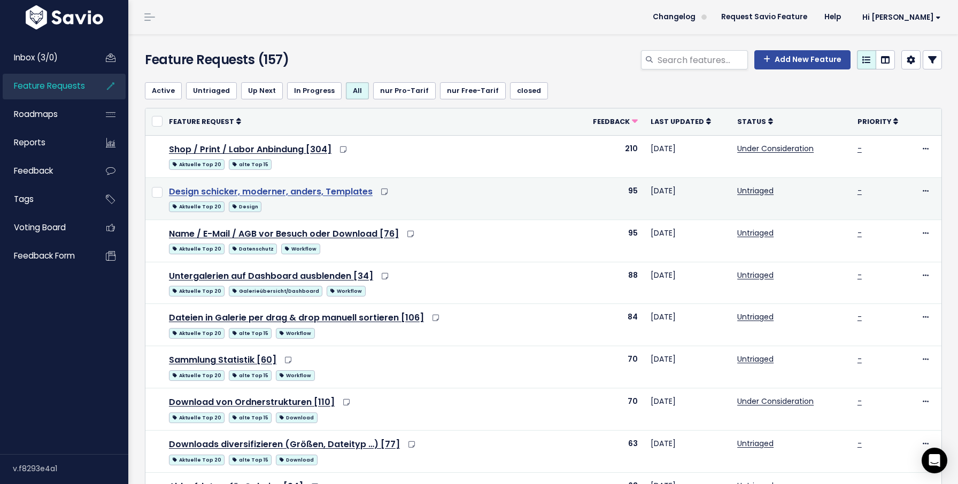 The height and width of the screenshot is (484, 958). Describe the element at coordinates (680, 121) in the screenshot. I see `a: Last Updated` at that location.